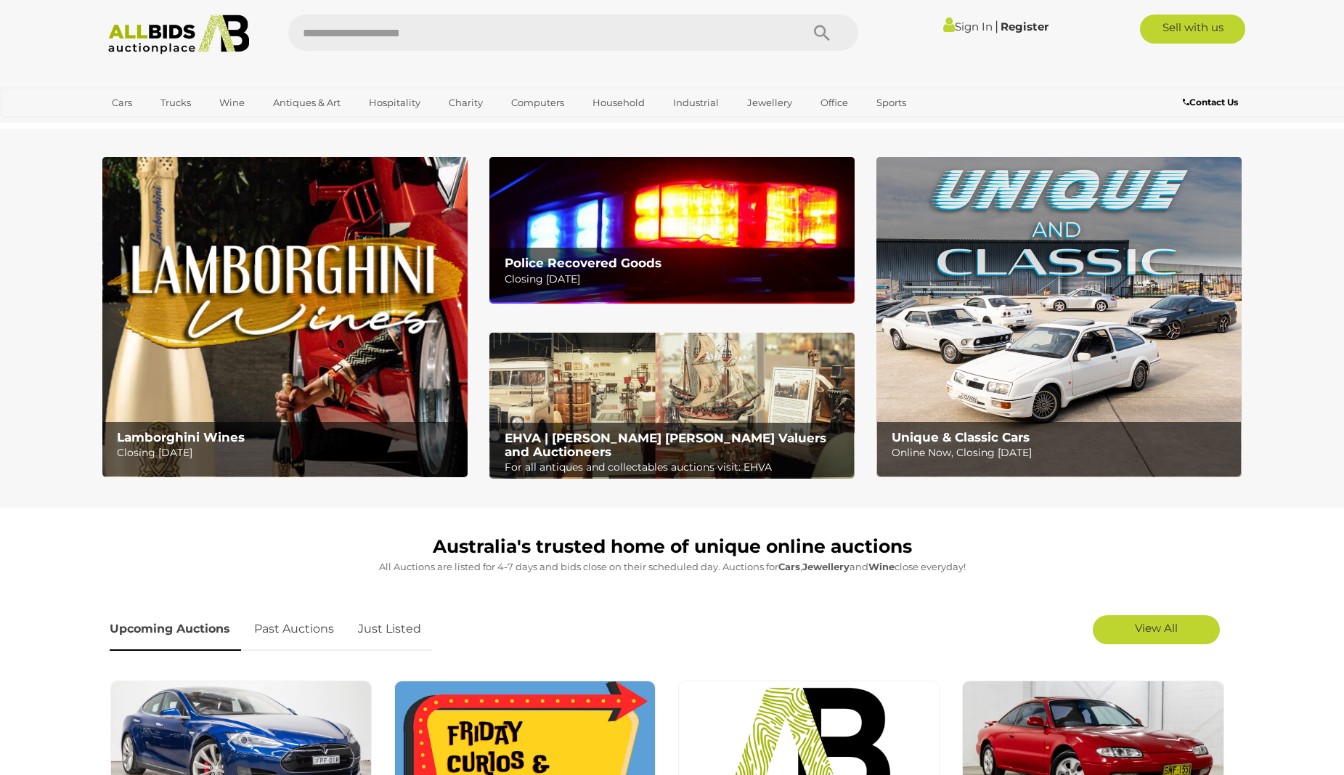 The height and width of the screenshot is (775, 1344). I want to click on a: Antiques & Art, so click(307, 102).